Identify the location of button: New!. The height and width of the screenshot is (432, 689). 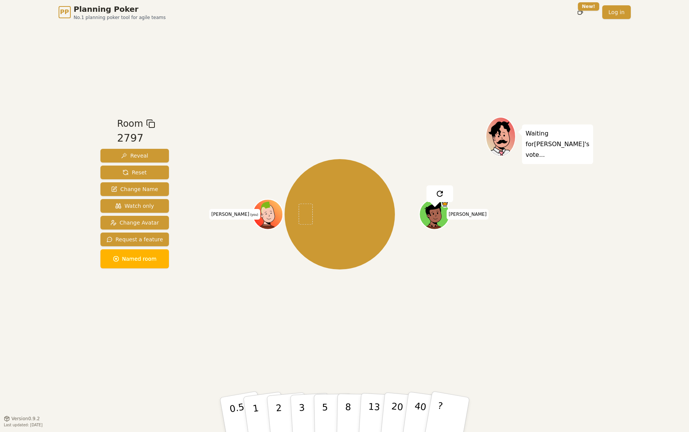
(580, 12).